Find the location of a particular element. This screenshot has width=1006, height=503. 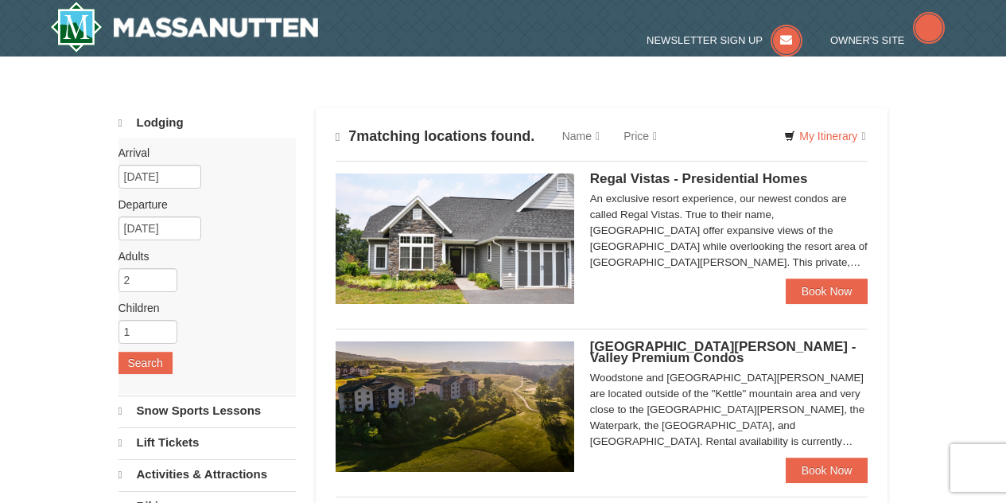

a: My Itinerary is located at coordinates (825, 136).